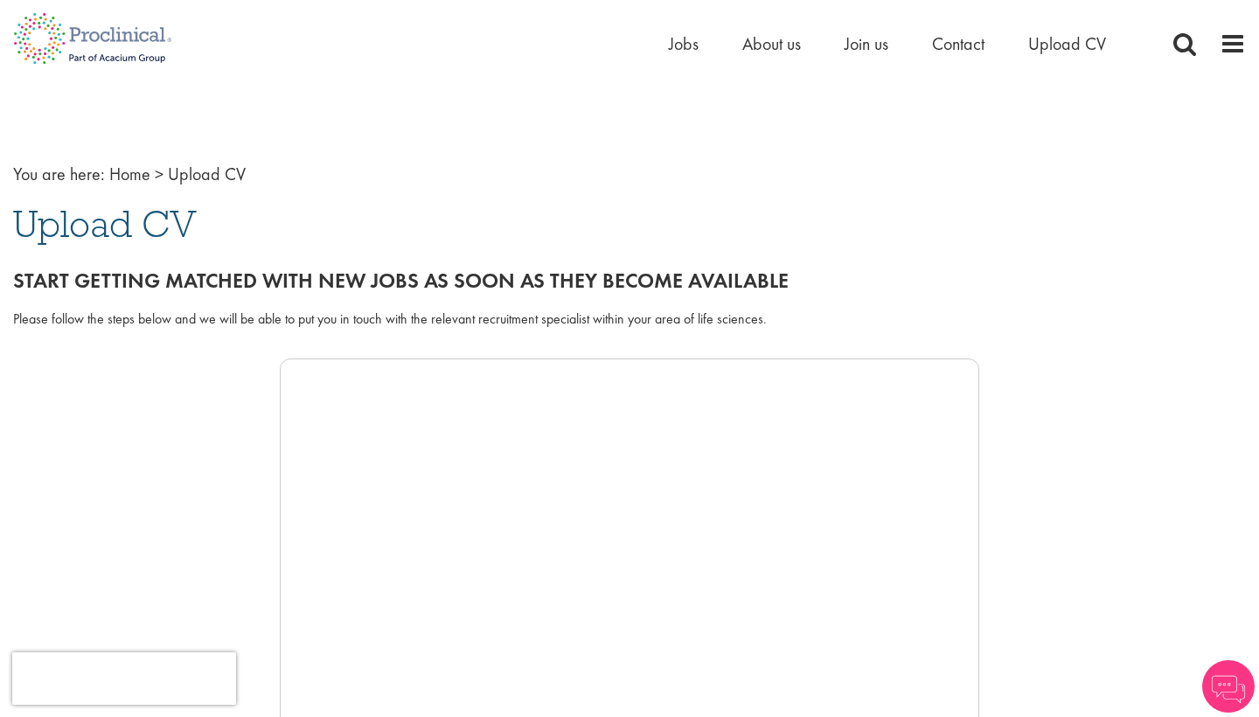  What do you see at coordinates (771, 44) in the screenshot?
I see `span: About us` at bounding box center [771, 44].